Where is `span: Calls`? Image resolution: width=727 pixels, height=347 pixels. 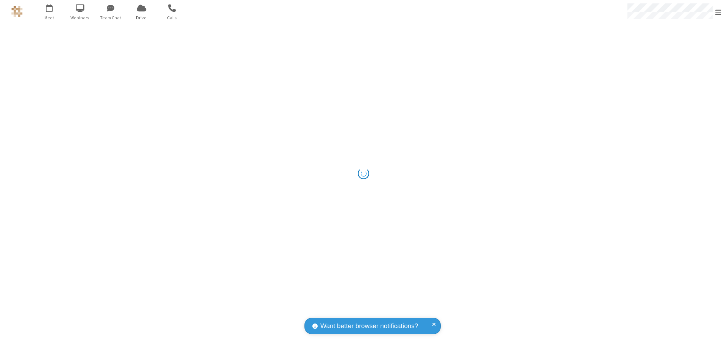 span: Calls is located at coordinates (172, 18).